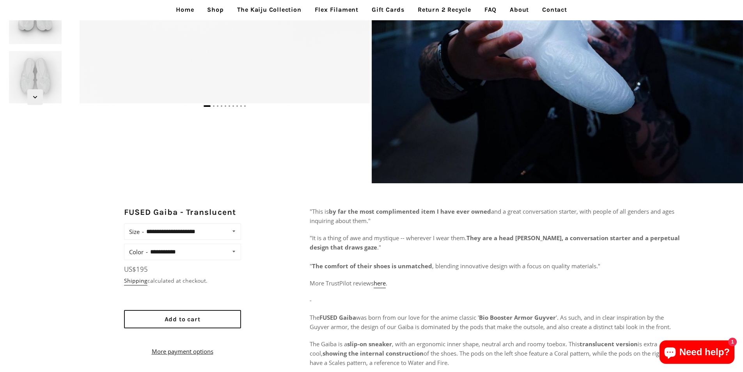 This screenshot has width=743, height=372. What do you see at coordinates (369, 344) in the screenshot?
I see `strong: slip-on sneaker` at bounding box center [369, 344].